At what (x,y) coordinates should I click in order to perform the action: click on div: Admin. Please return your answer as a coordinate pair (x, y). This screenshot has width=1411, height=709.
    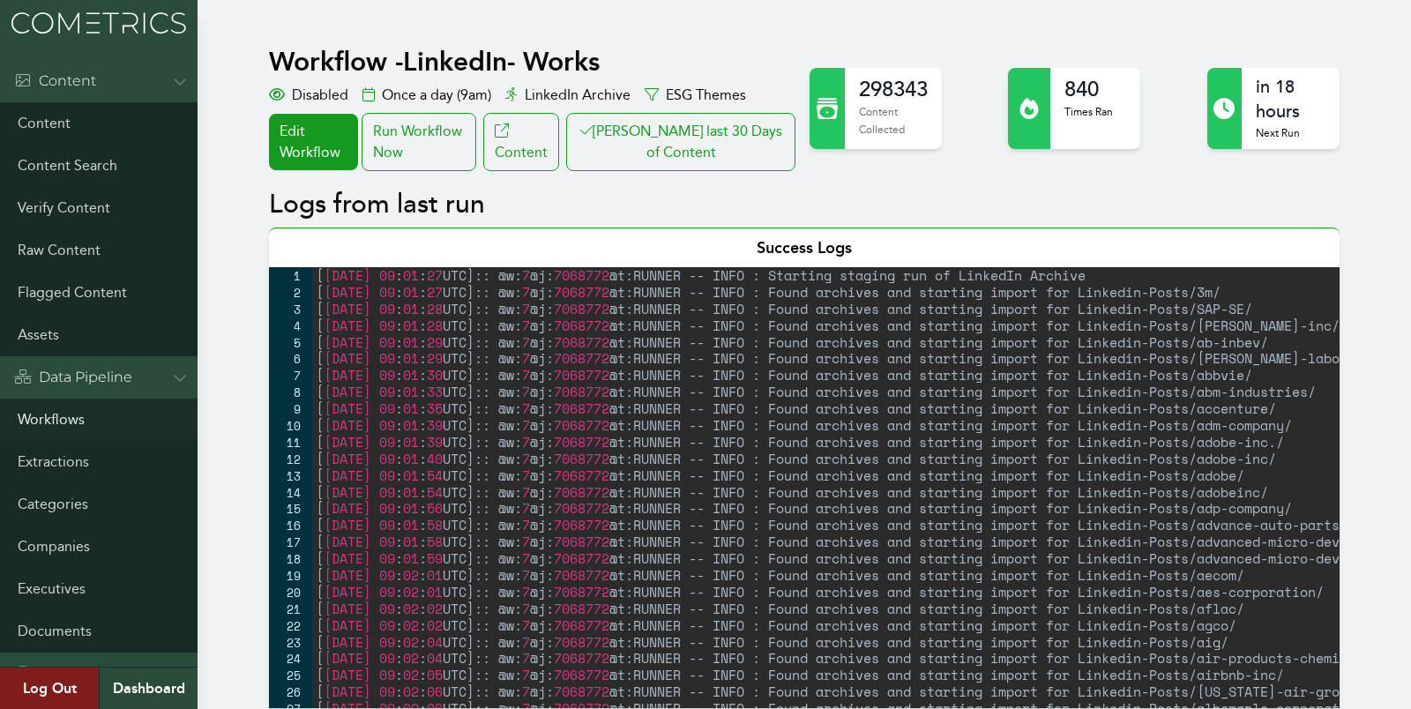
    Looking at the image, I should click on (50, 674).